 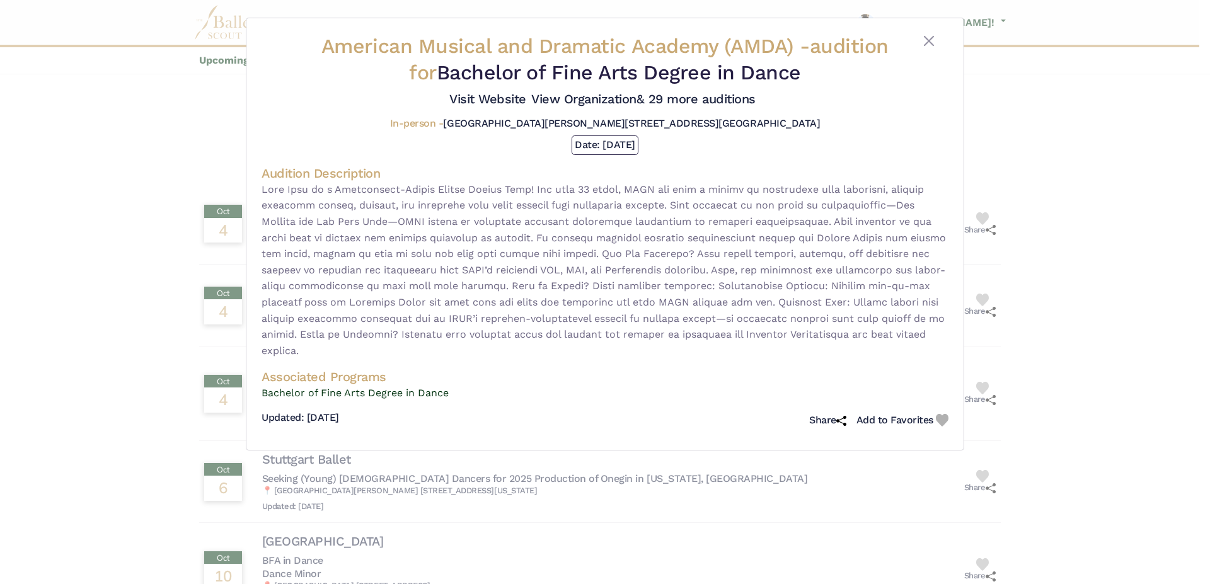 I want to click on h2: American Musical and Dramatic Academy (AMDA) -, so click(x=605, y=59).